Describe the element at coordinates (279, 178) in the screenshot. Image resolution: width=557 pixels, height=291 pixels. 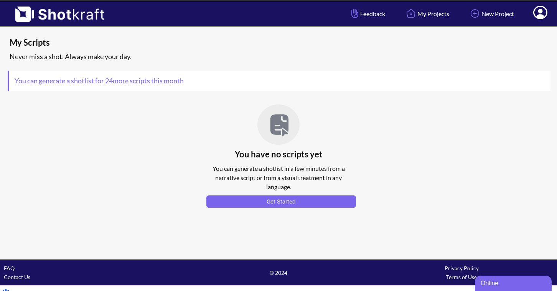
I see `div: You can generate a shotlist in a few minutes from a narrative script or from a visual treatment i...` at that location.